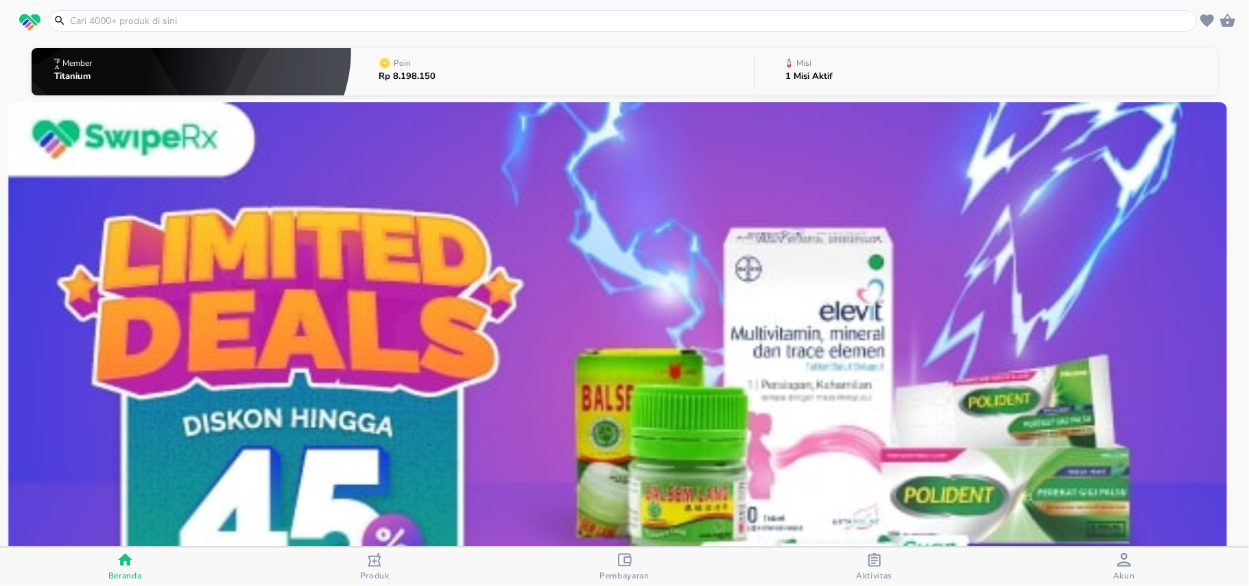 Image resolution: width=1249 pixels, height=586 pixels. What do you see at coordinates (402, 63) in the screenshot?
I see `p: Poin` at bounding box center [402, 63].